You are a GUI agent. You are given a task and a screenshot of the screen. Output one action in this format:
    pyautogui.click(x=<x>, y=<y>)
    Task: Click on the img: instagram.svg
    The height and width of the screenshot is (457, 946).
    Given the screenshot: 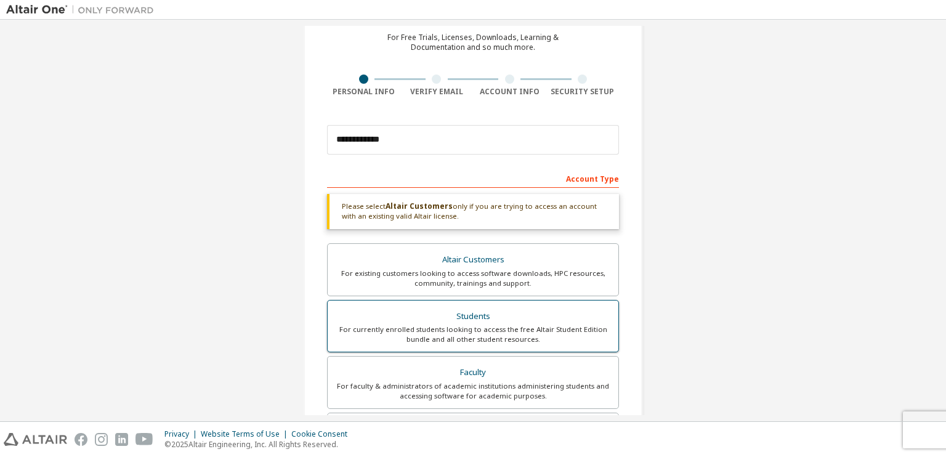 What is the action you would take?
    pyautogui.click(x=101, y=439)
    